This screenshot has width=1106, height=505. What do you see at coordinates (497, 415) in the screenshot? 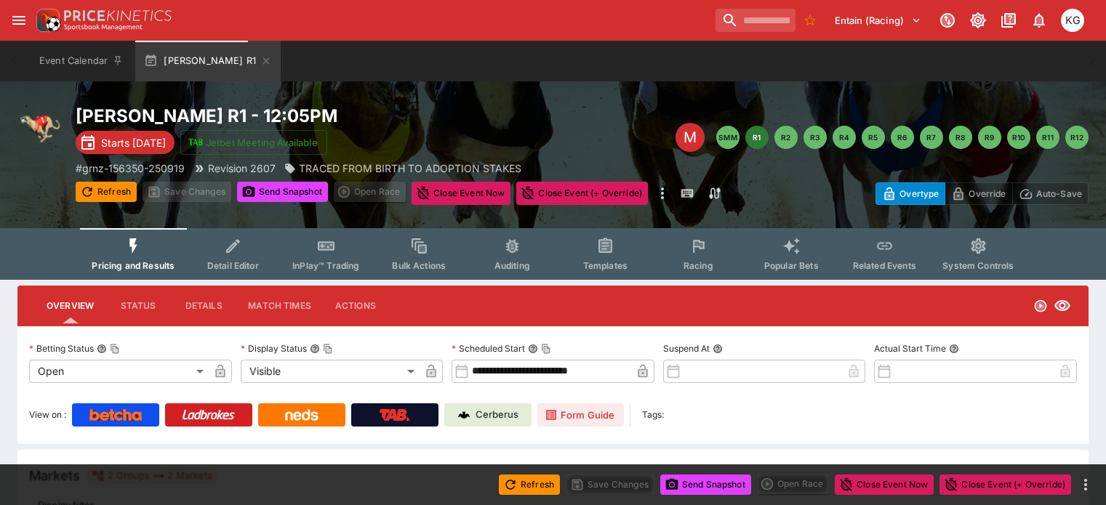
I see `p: Cerberus` at bounding box center [497, 415].